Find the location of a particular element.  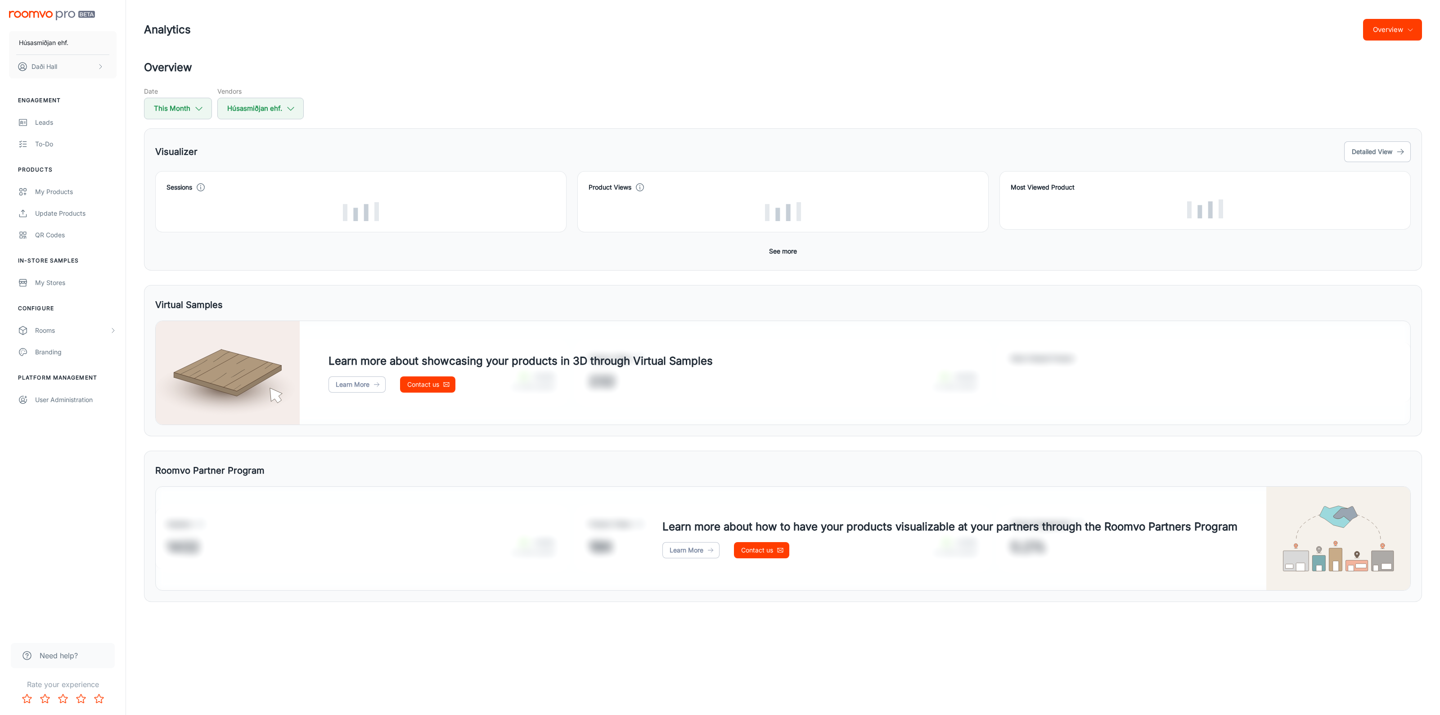

button: Daði Hall is located at coordinates (63, 67).